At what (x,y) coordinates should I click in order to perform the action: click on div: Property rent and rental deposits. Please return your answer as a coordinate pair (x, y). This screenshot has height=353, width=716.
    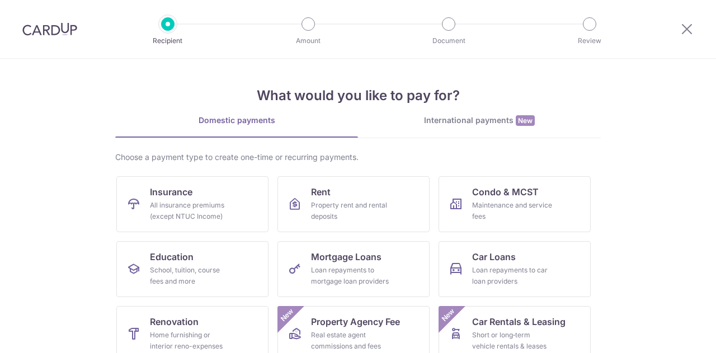
    Looking at the image, I should click on (351, 211).